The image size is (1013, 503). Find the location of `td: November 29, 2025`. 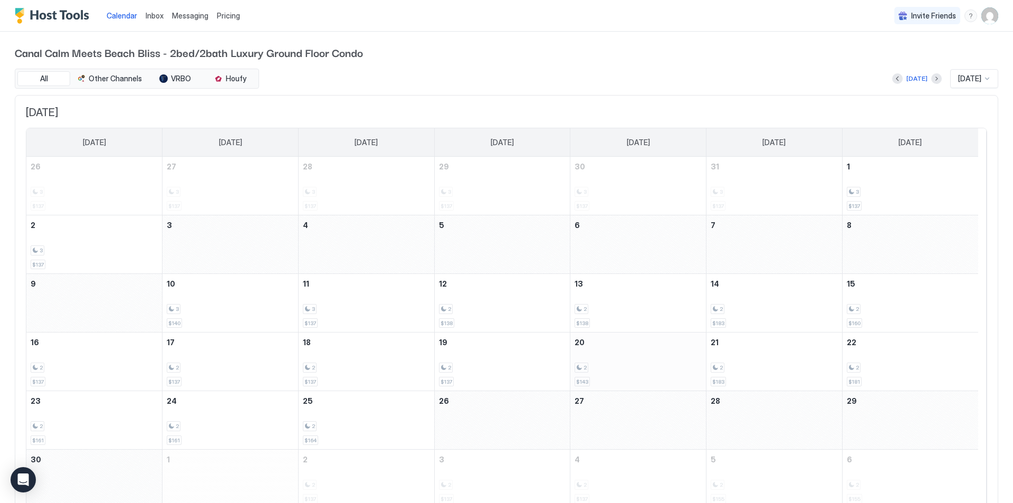

td: November 29, 2025 is located at coordinates (910, 420).